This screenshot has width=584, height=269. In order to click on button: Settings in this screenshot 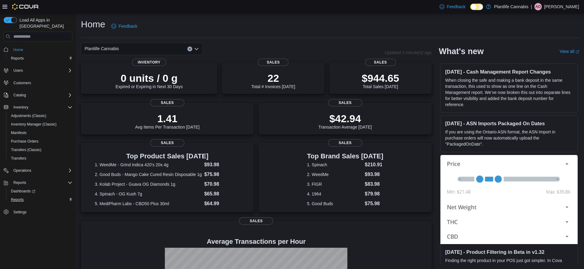, I will do `click(38, 212)`.